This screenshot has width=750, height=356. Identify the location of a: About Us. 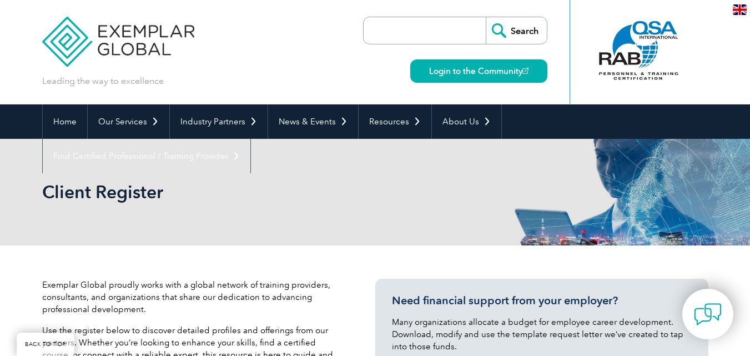
(466, 122).